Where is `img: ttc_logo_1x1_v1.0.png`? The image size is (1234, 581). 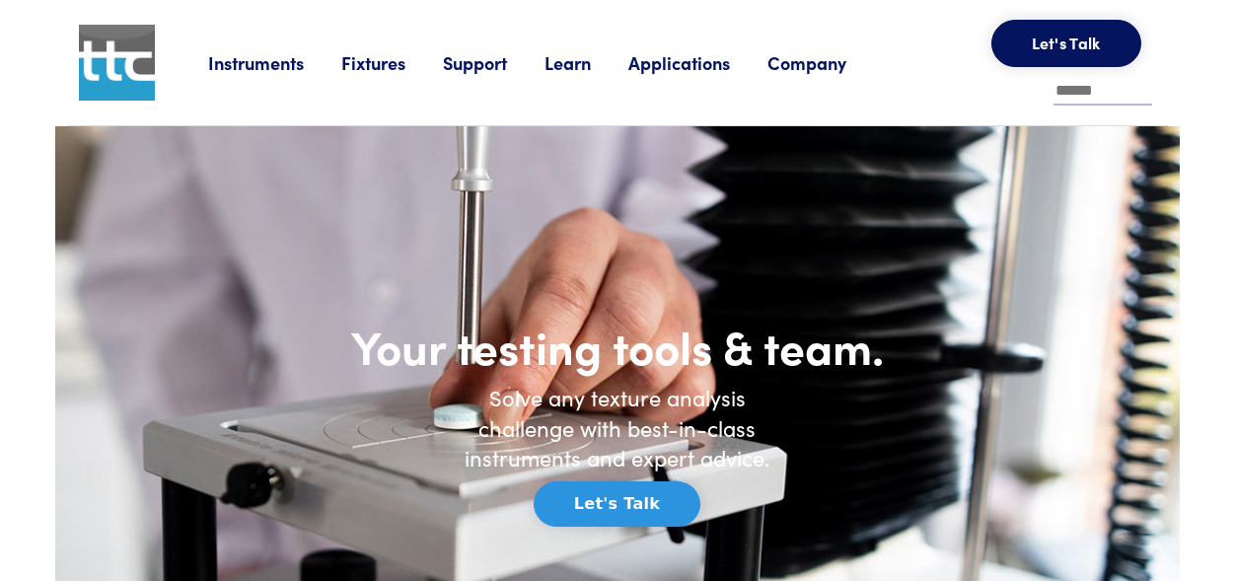 img: ttc_logo_1x1_v1.0.png is located at coordinates (116, 62).